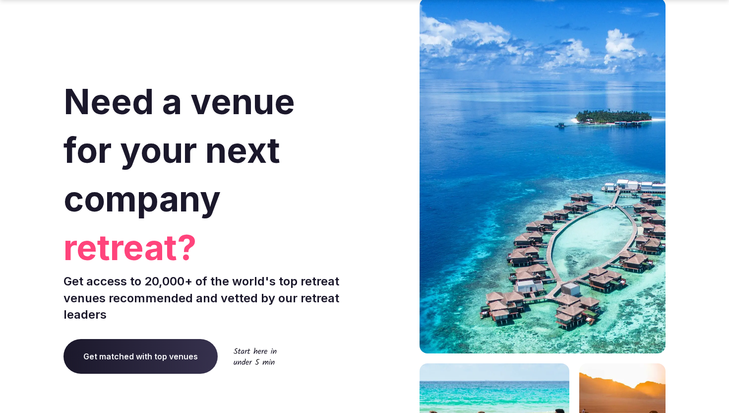  Describe the element at coordinates (255, 356) in the screenshot. I see `img: Start here in under 5 min` at that location.